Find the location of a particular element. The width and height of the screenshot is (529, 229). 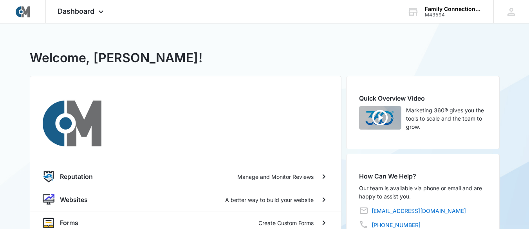

div: account name is located at coordinates (453, 9).